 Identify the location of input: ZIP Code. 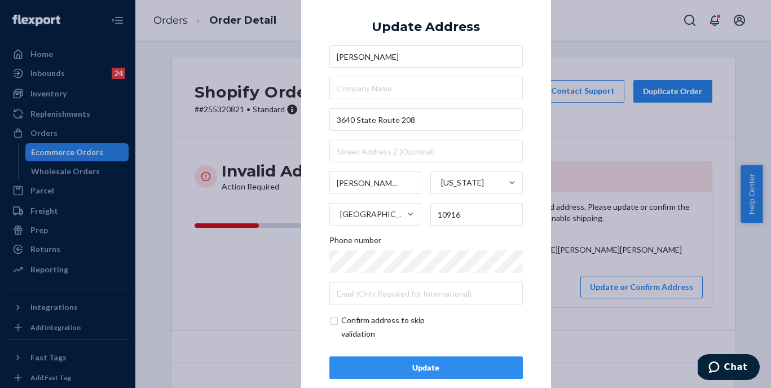
(477, 214).